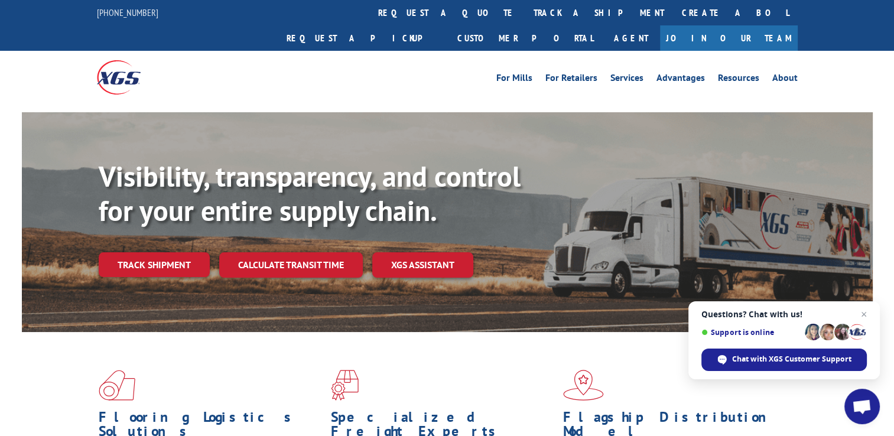 The image size is (894, 436). What do you see at coordinates (310, 193) in the screenshot?
I see `b: Visibility, transparency, and control for your entire supply chain.` at bounding box center [310, 193].